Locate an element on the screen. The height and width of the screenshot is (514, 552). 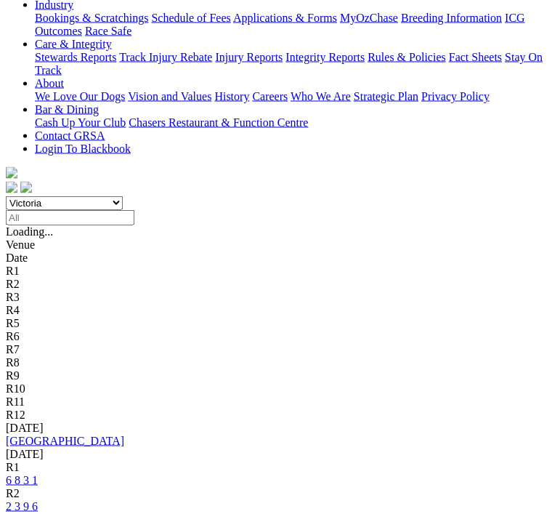
a: History is located at coordinates (232, 96).